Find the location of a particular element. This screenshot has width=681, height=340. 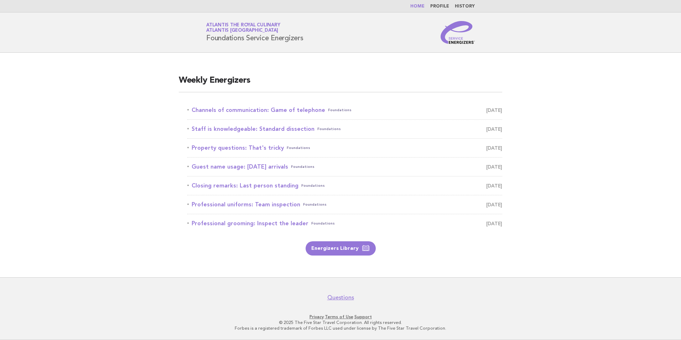

a: Questions is located at coordinates (340, 297).